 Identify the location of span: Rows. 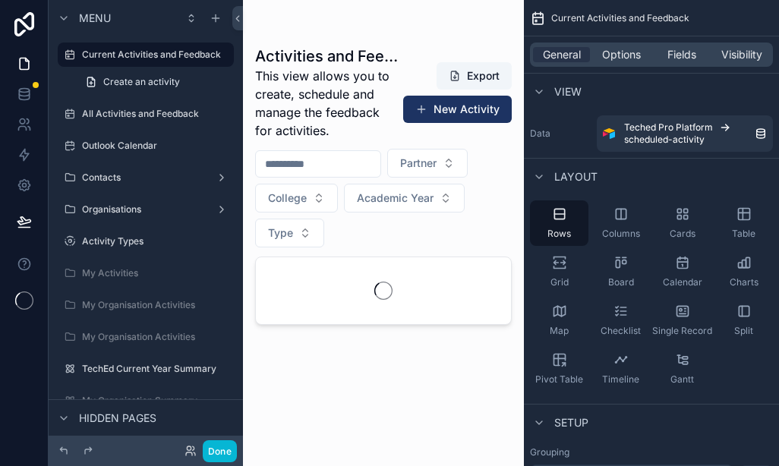
(559, 234).